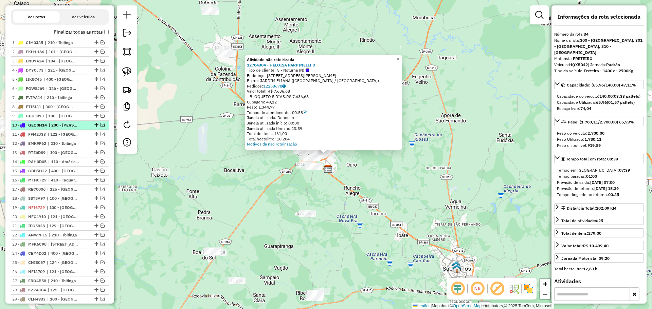 Image resolution: width=652 pixels, height=309 pixels. Describe the element at coordinates (63, 299) in the screenshot. I see `span: 100 - Araraquara, 105 - Araquara Norte` at that location.